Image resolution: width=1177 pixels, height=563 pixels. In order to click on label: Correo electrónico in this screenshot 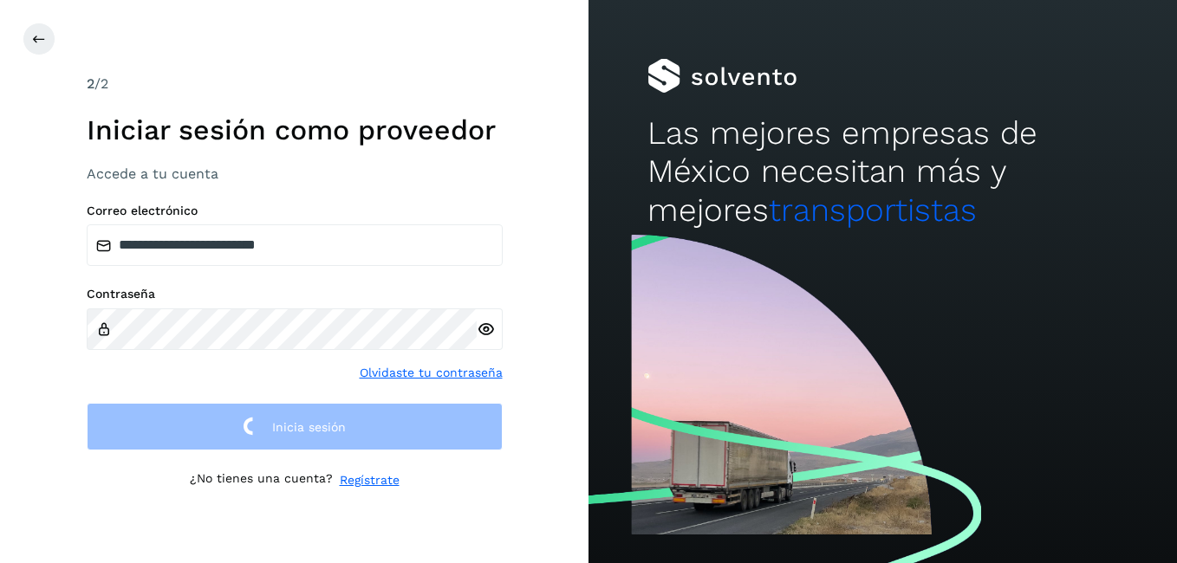, I will do `click(295, 211)`.